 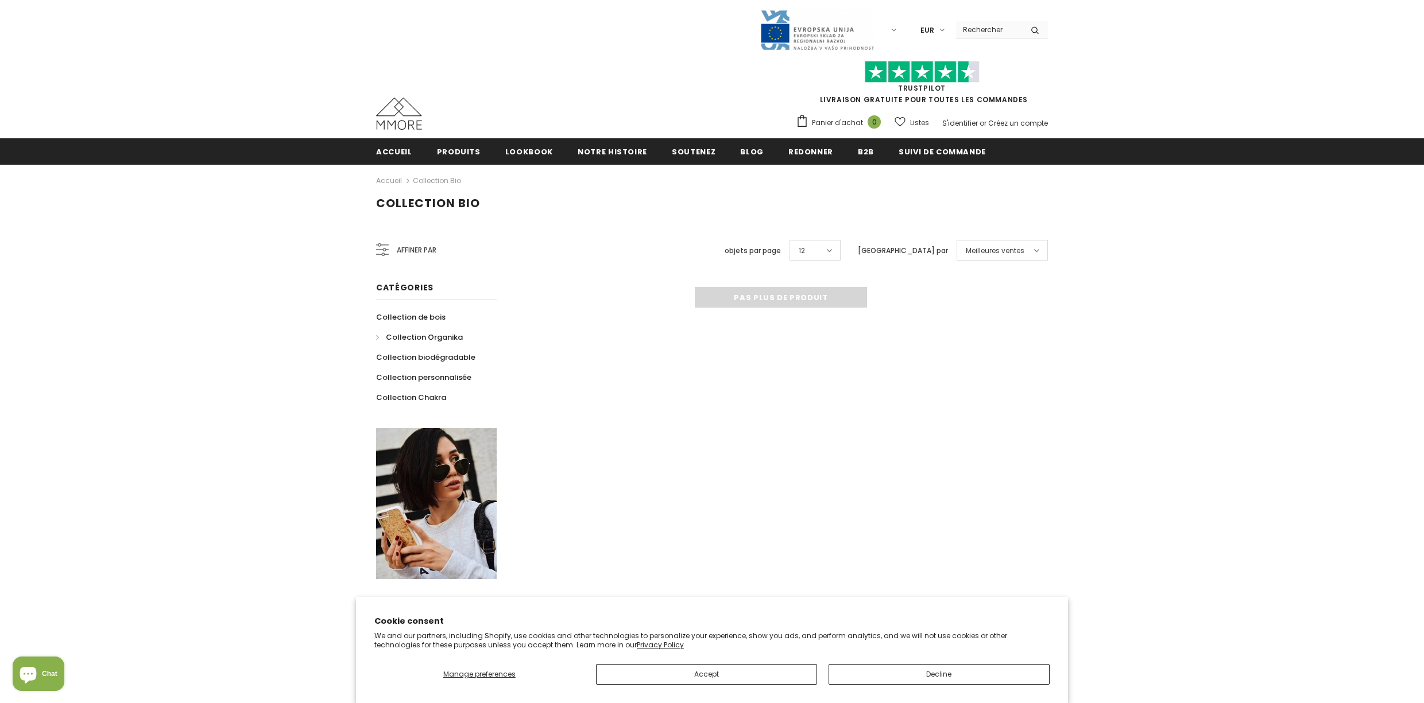 I want to click on span: Manage preferences, so click(x=479, y=674).